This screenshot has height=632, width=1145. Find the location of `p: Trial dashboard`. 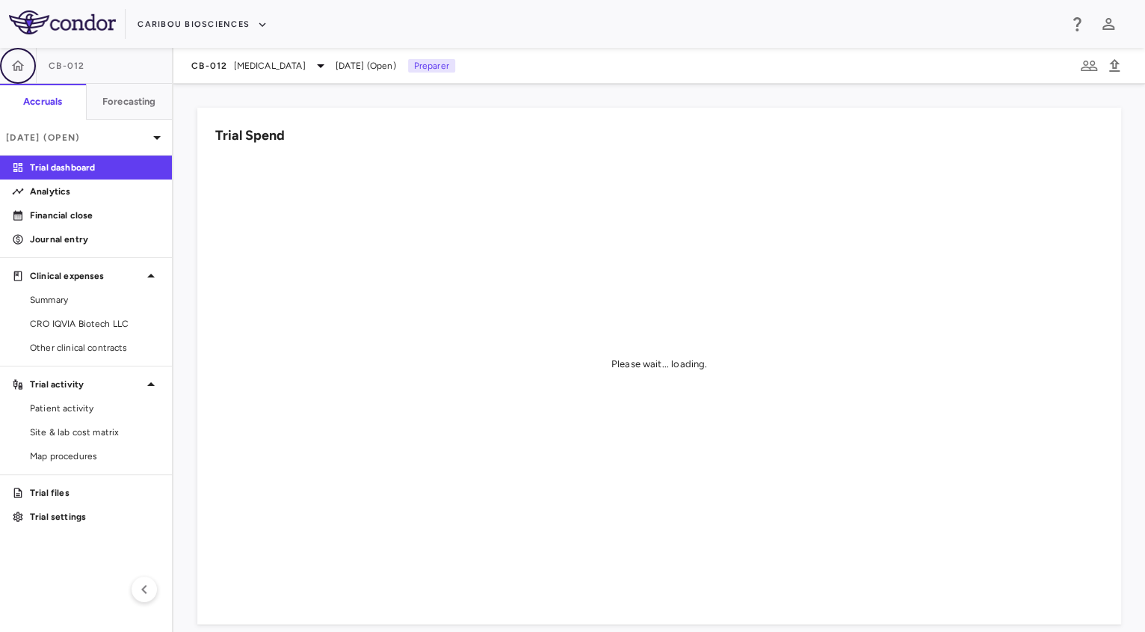

p: Trial dashboard is located at coordinates (95, 167).